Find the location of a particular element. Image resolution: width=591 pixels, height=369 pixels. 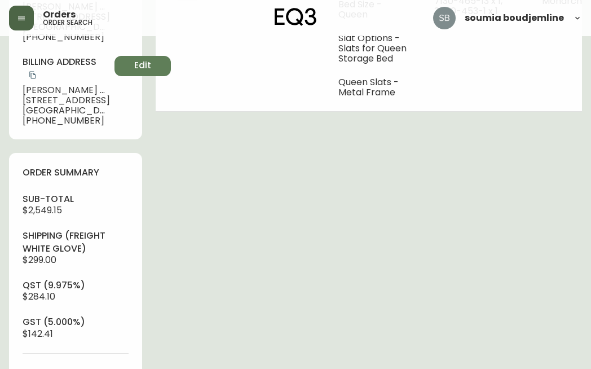

h4: Billing Address is located at coordinates (66, 68).